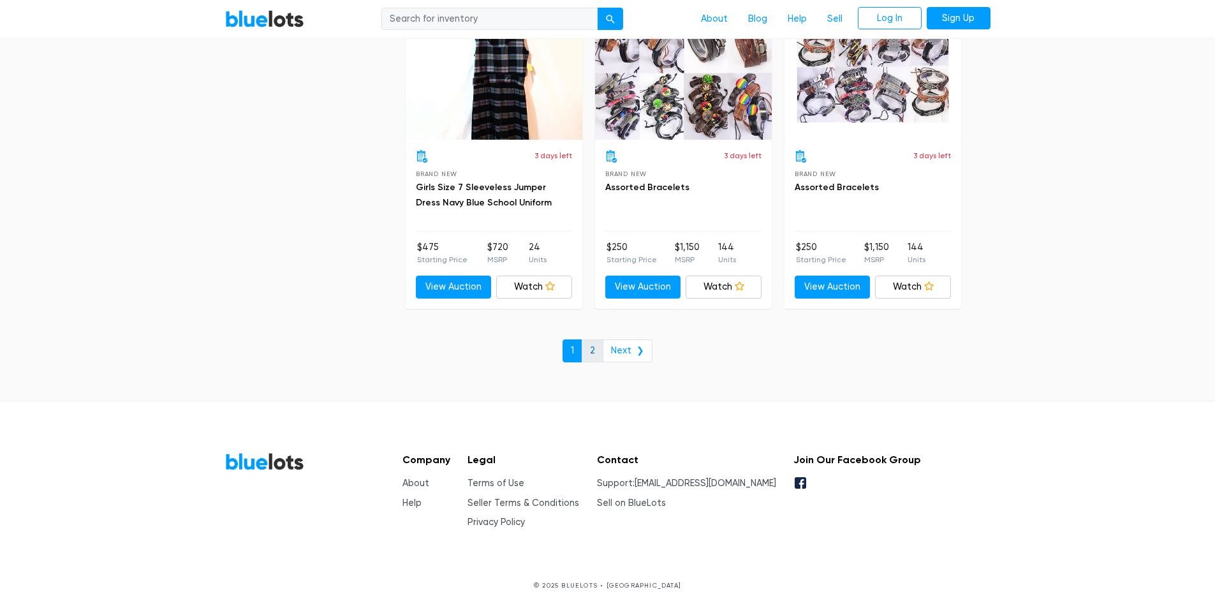 The image size is (1215, 608). Describe the element at coordinates (523, 459) in the screenshot. I see `h5: Legal` at that location.